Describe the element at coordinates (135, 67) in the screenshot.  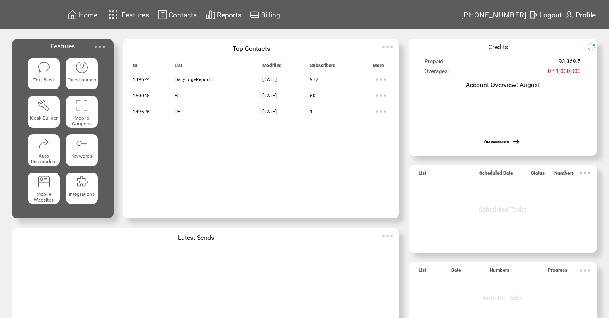
I see `span: ID` at that location.